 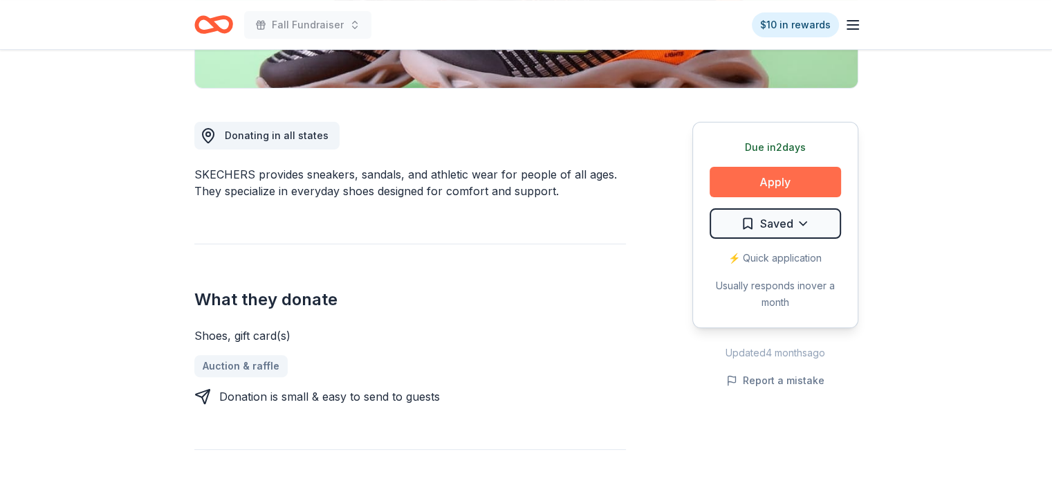 I want to click on span: Saved, so click(x=777, y=223).